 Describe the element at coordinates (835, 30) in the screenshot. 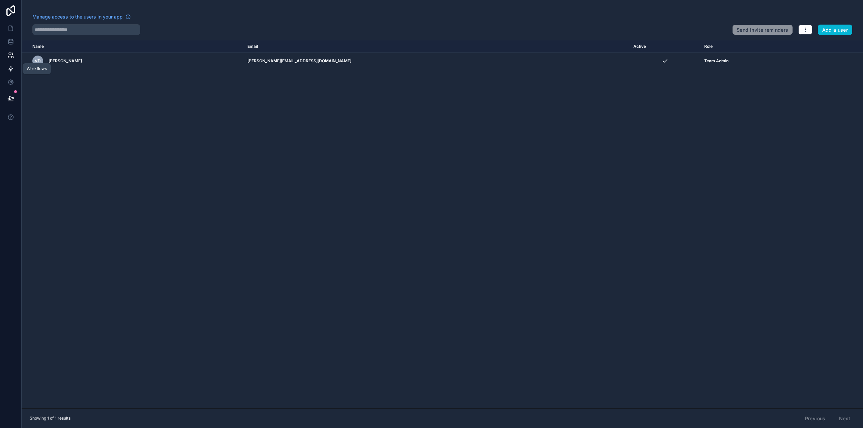

I see `button: Add a user` at that location.